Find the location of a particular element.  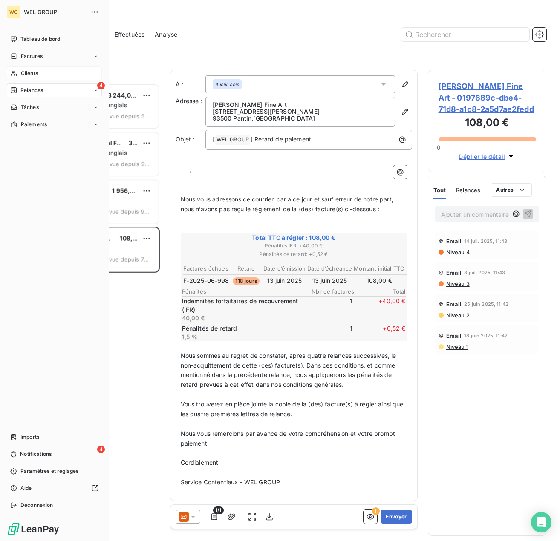

span: Nous sommes au regret de constater, après quatre relances successives, le non-acquittement de cet... is located at coordinates (289, 370).